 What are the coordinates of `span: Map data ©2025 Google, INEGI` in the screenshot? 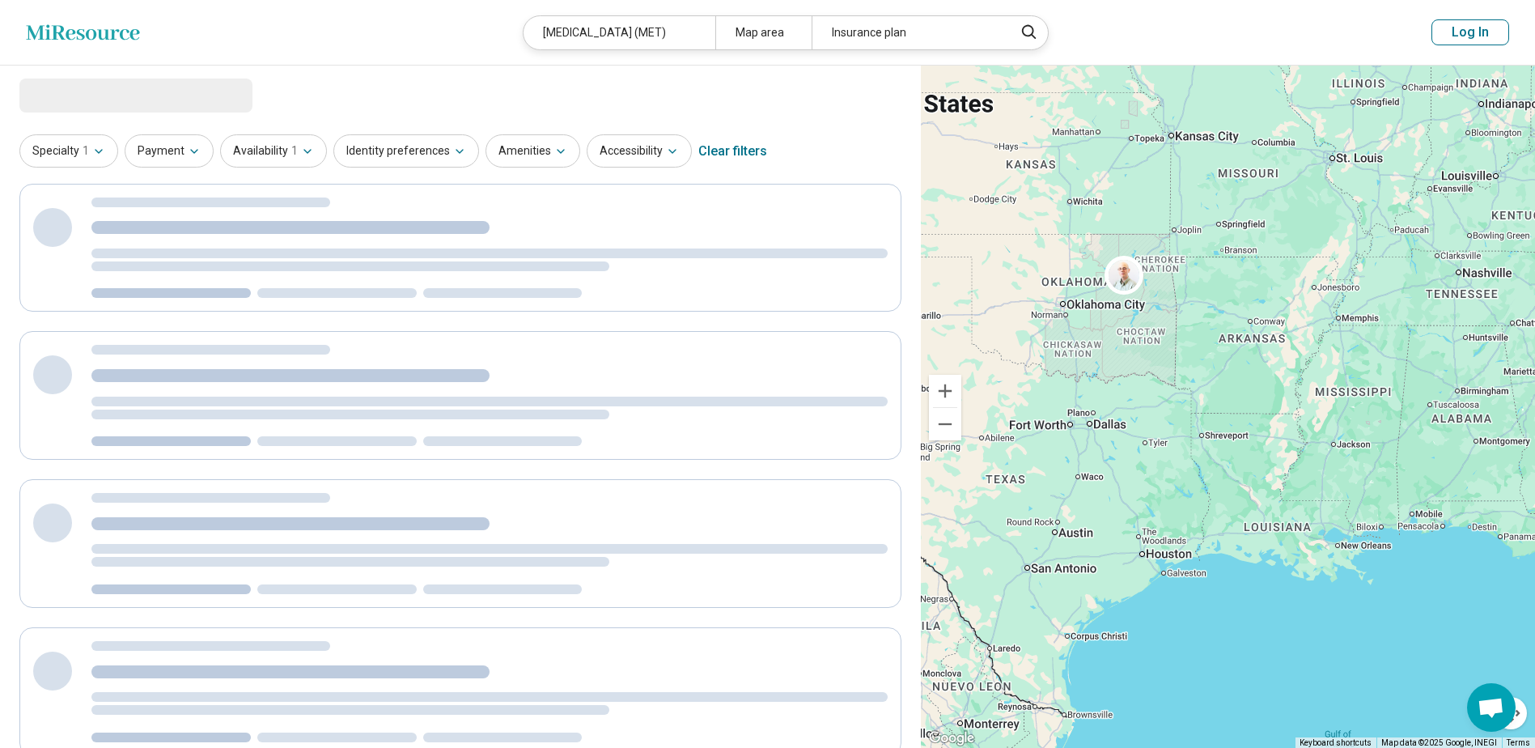 It's located at (1439, 742).